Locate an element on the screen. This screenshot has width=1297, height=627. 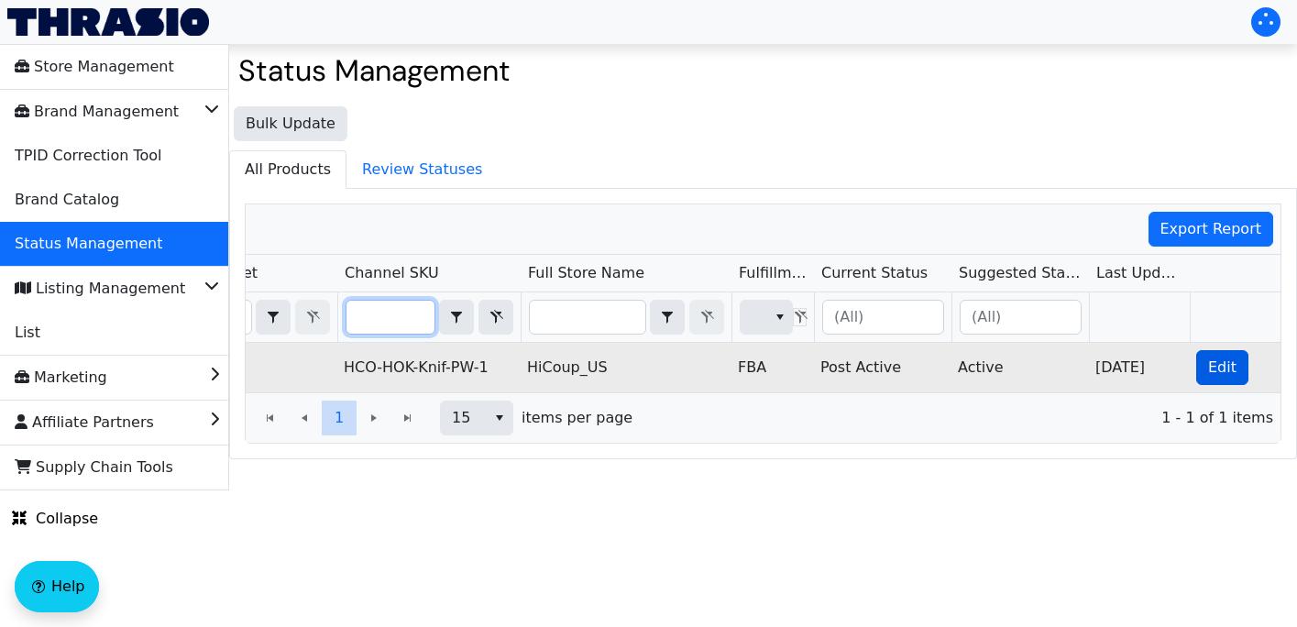
td: US is located at coordinates (268, 368).